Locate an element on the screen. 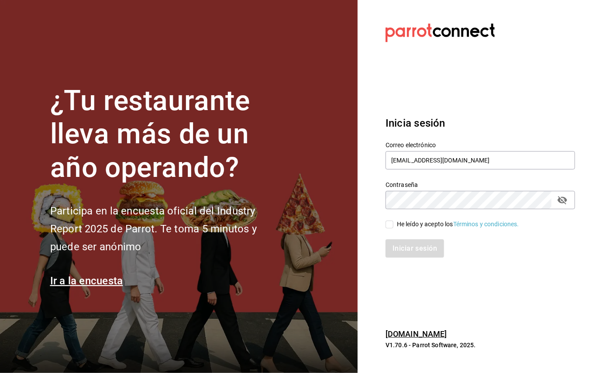  h1: ¿Tu restaurante lleva más de un año operando? is located at coordinates (168, 134).